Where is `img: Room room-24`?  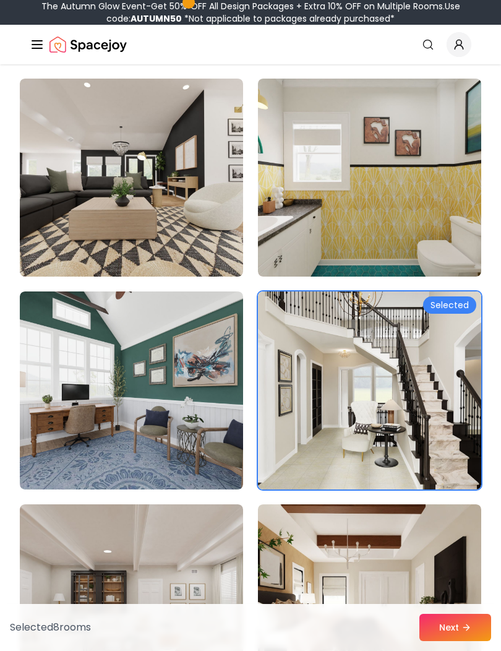
img: Room room-24 is located at coordinates (370, 178).